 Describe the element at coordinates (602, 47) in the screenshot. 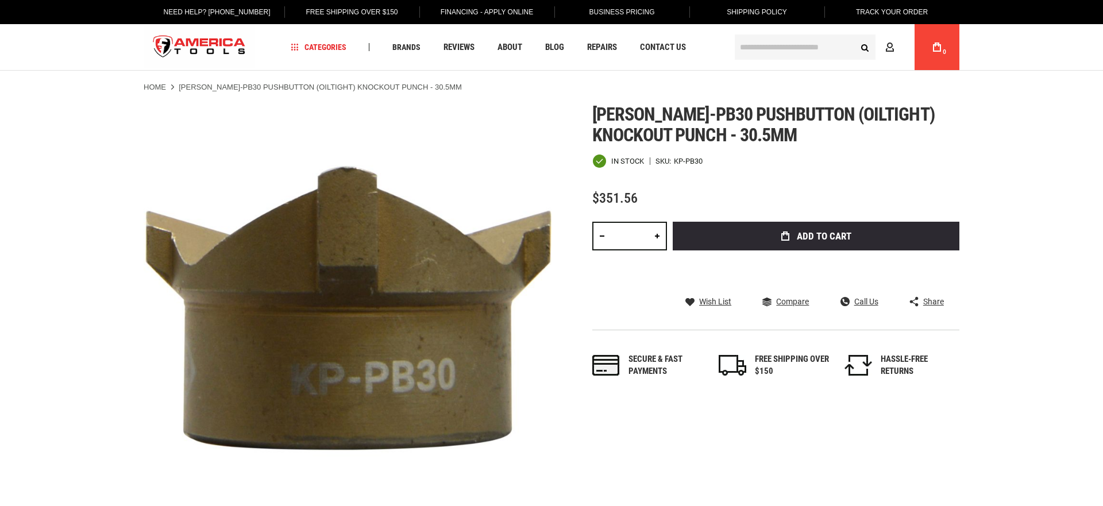

I see `span: Repairs` at that location.